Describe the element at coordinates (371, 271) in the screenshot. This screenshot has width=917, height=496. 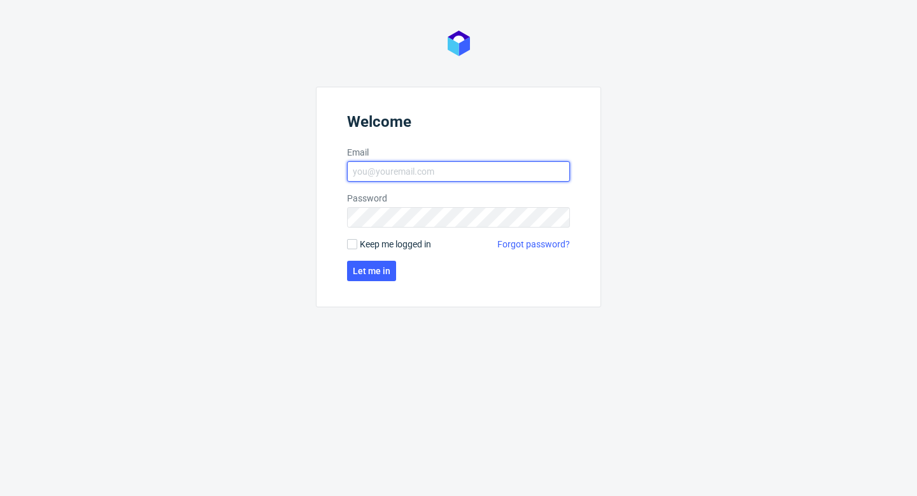
I see `span: Let me in` at that location.